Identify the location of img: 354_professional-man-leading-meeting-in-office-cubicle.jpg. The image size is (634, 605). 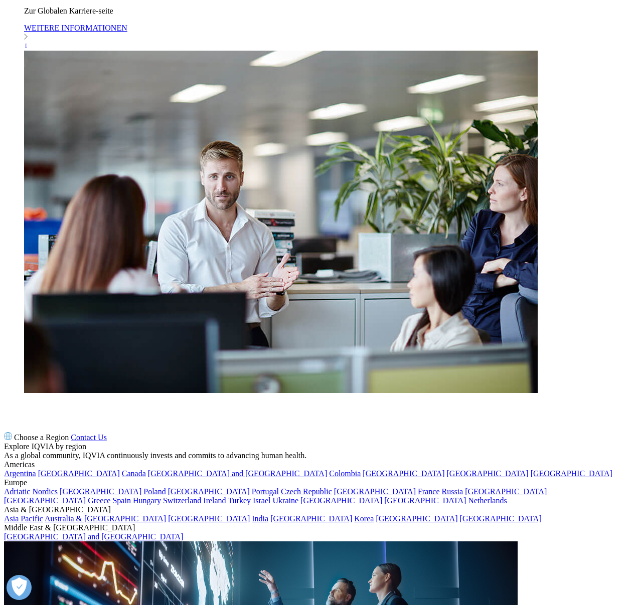
(281, 222).